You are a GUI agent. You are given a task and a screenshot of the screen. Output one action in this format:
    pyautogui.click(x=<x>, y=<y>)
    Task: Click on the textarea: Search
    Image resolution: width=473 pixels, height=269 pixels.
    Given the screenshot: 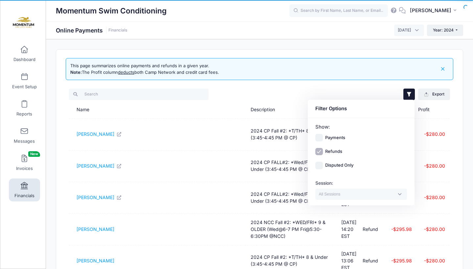 What is the action you would take?
    pyautogui.click(x=356, y=194)
    